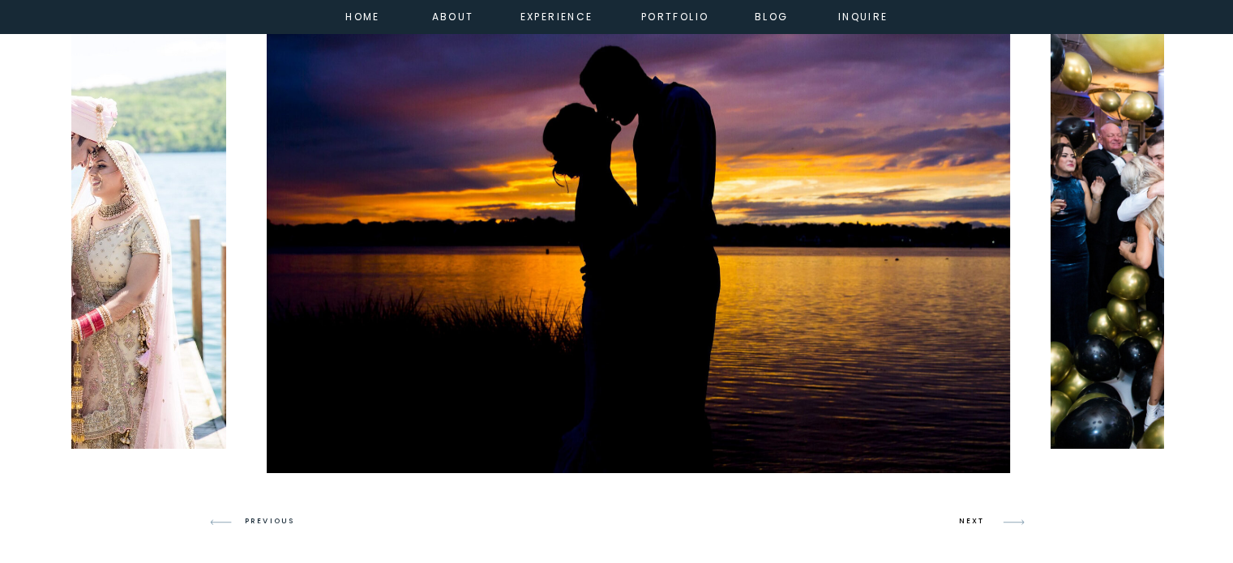  Describe the element at coordinates (276, 522) in the screenshot. I see `h3: PREVIOUS` at that location.